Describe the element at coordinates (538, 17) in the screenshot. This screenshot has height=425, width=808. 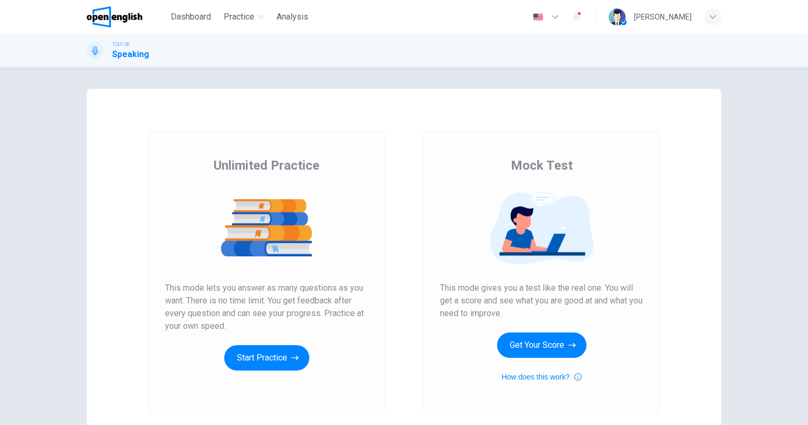
I see `img: en` at that location.